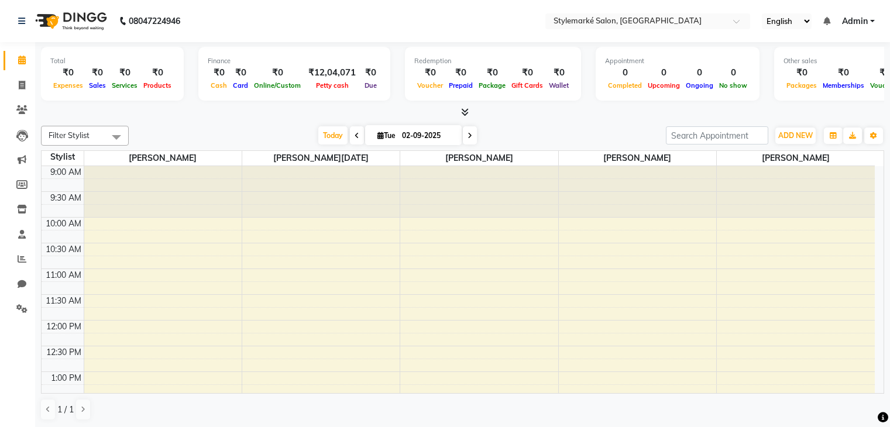 This screenshot has width=890, height=427. What do you see at coordinates (219, 85) in the screenshot?
I see `span: Cash` at bounding box center [219, 85].